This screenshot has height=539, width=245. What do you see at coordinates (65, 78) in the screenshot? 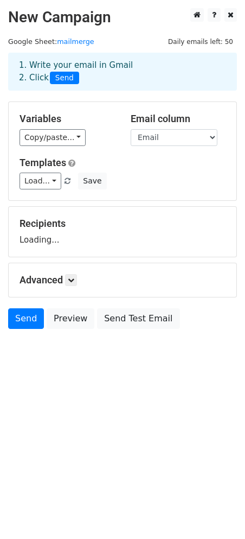
I see `span: Send` at bounding box center [65, 78].